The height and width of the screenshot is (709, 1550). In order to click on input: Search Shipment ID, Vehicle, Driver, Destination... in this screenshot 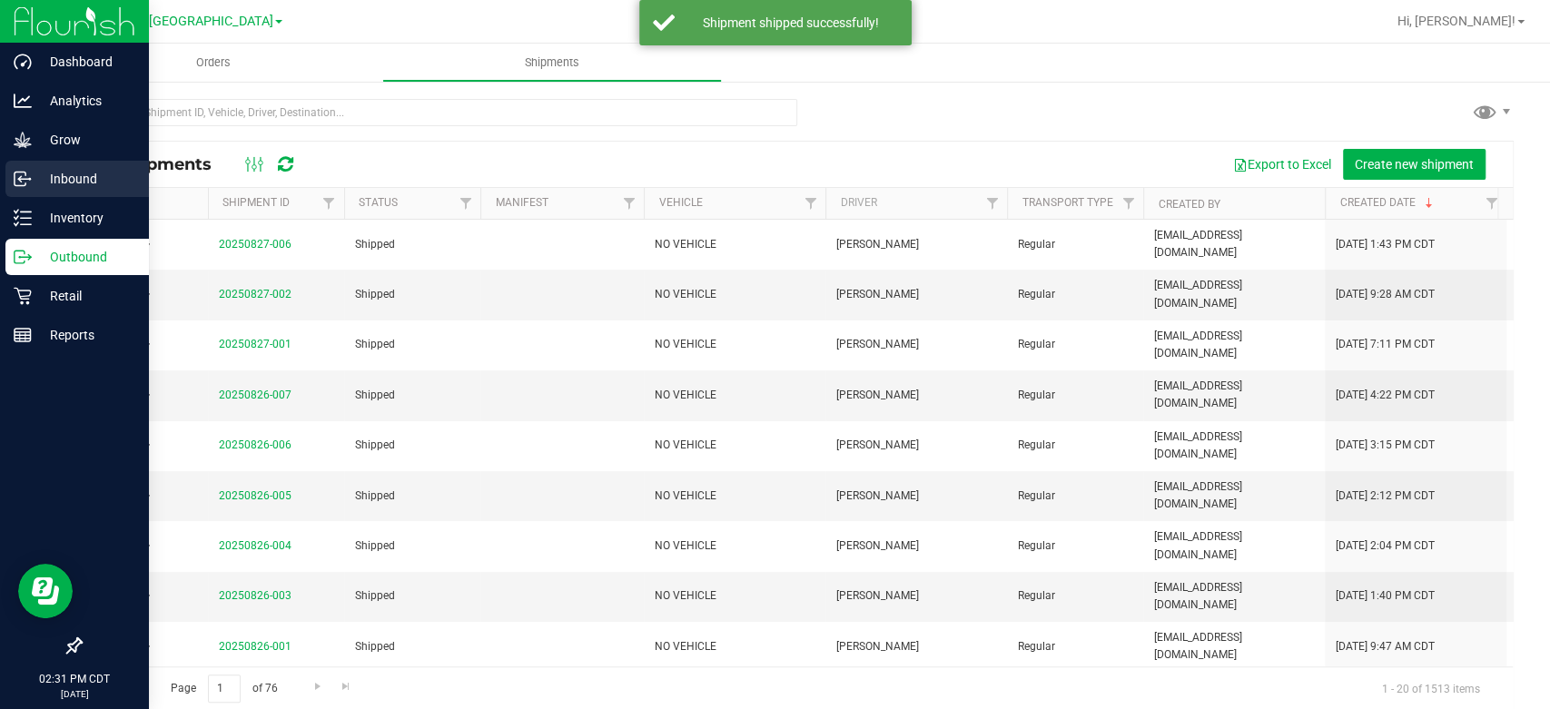, I will do `click(439, 113)`.